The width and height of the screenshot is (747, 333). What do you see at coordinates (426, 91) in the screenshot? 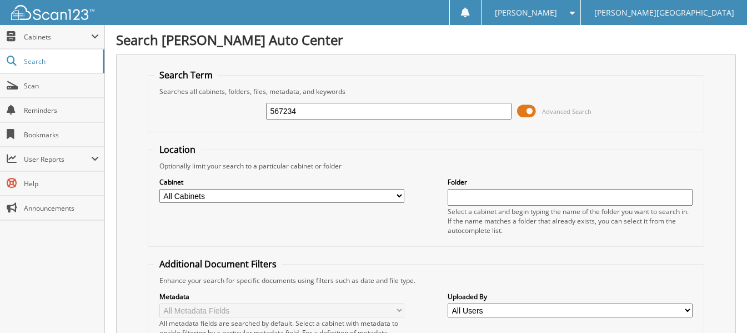
I see `div: Searches all cabinets, folders, files, metadata, and keywords` at bounding box center [426, 91].